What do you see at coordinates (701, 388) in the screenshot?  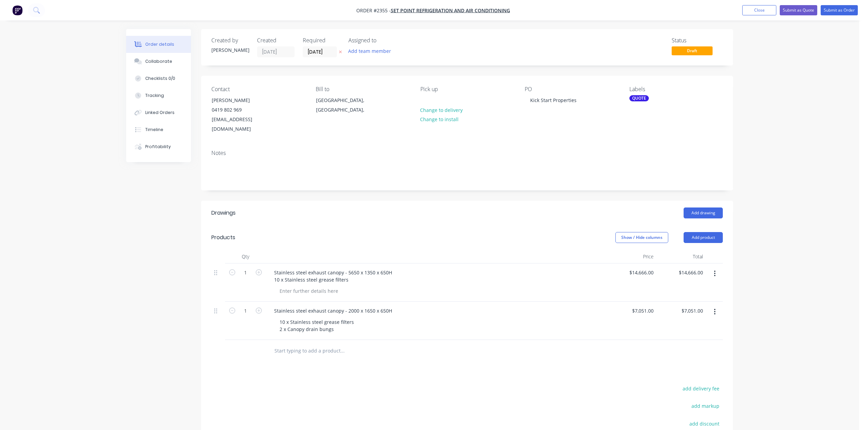 I see `button: add delivery fee` at bounding box center [701, 388].